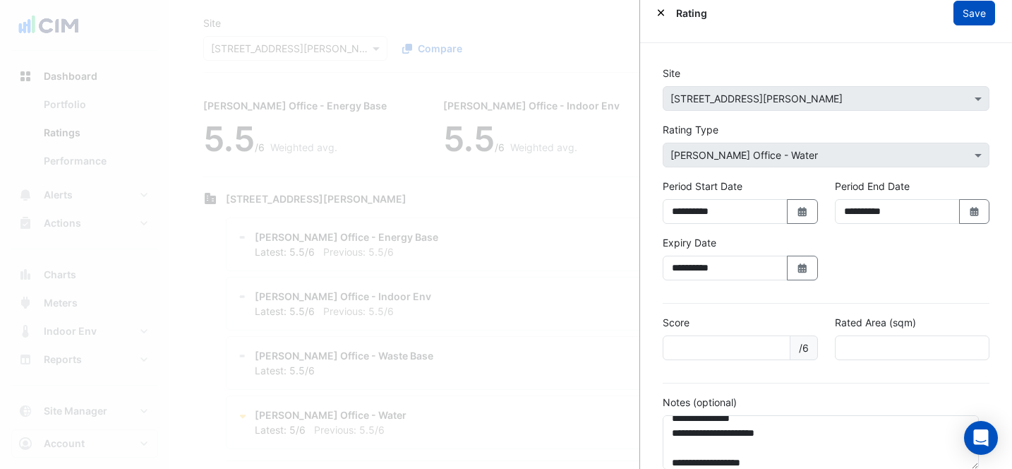  Describe the element at coordinates (875, 322) in the screenshot. I see `label: Rated Area (sqm)` at that location.